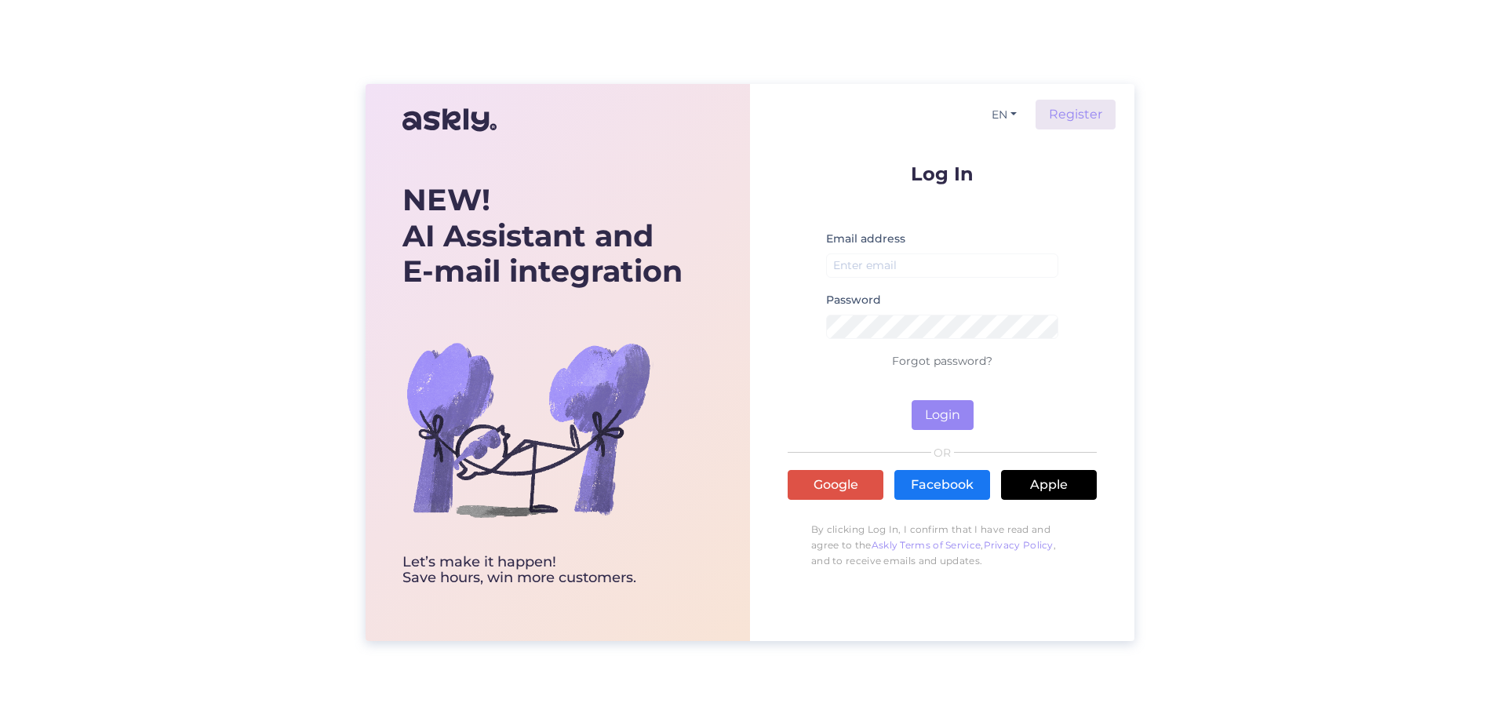 This screenshot has height=725, width=1500. What do you see at coordinates (542, 570) in the screenshot?
I see `div: Let’s make it happen! Save hours, win more customers.` at bounding box center [542, 570].